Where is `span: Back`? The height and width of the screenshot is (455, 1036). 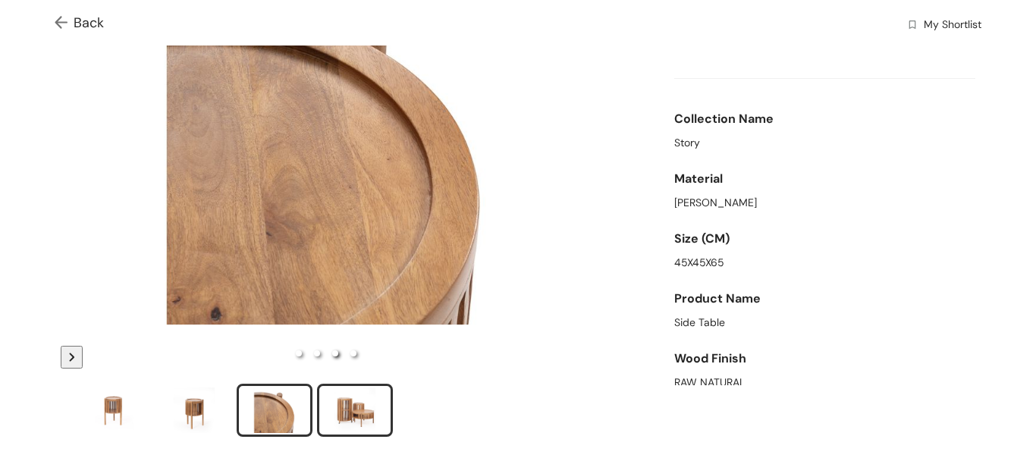
span: Back is located at coordinates (79, 23).